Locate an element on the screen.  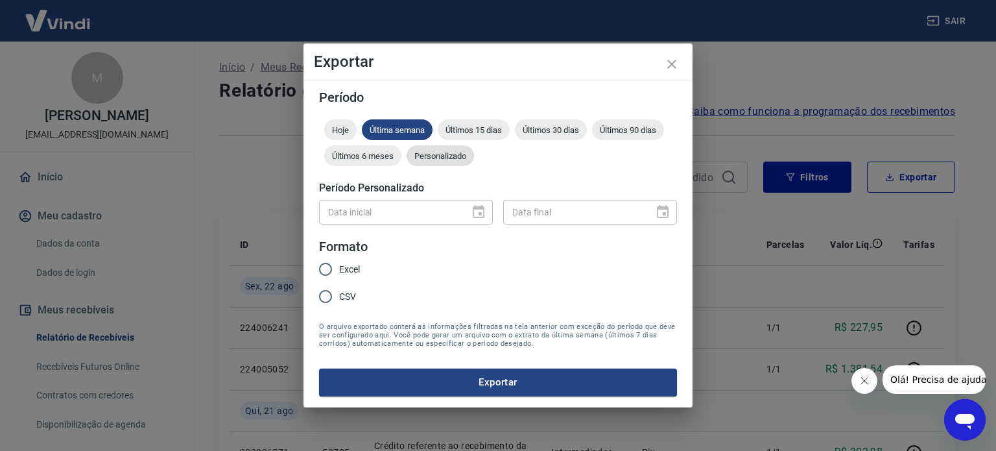
span: Últimos 6 meses is located at coordinates (363, 156).